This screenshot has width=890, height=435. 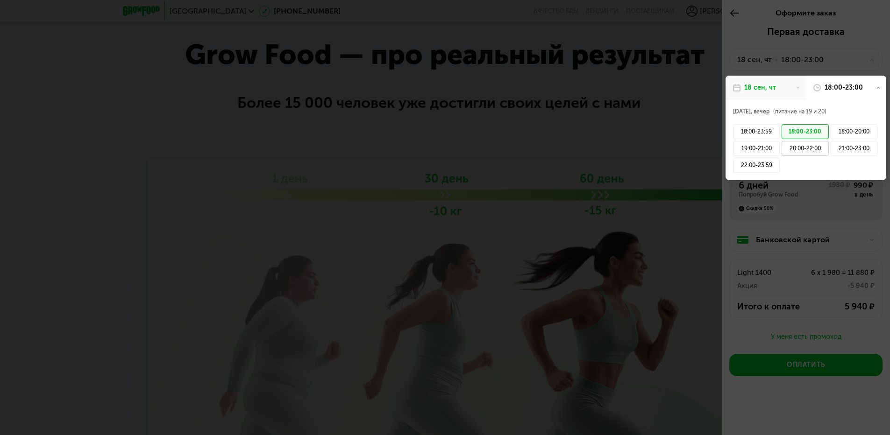 I want to click on div: 18 сен, чт, so click(x=760, y=88).